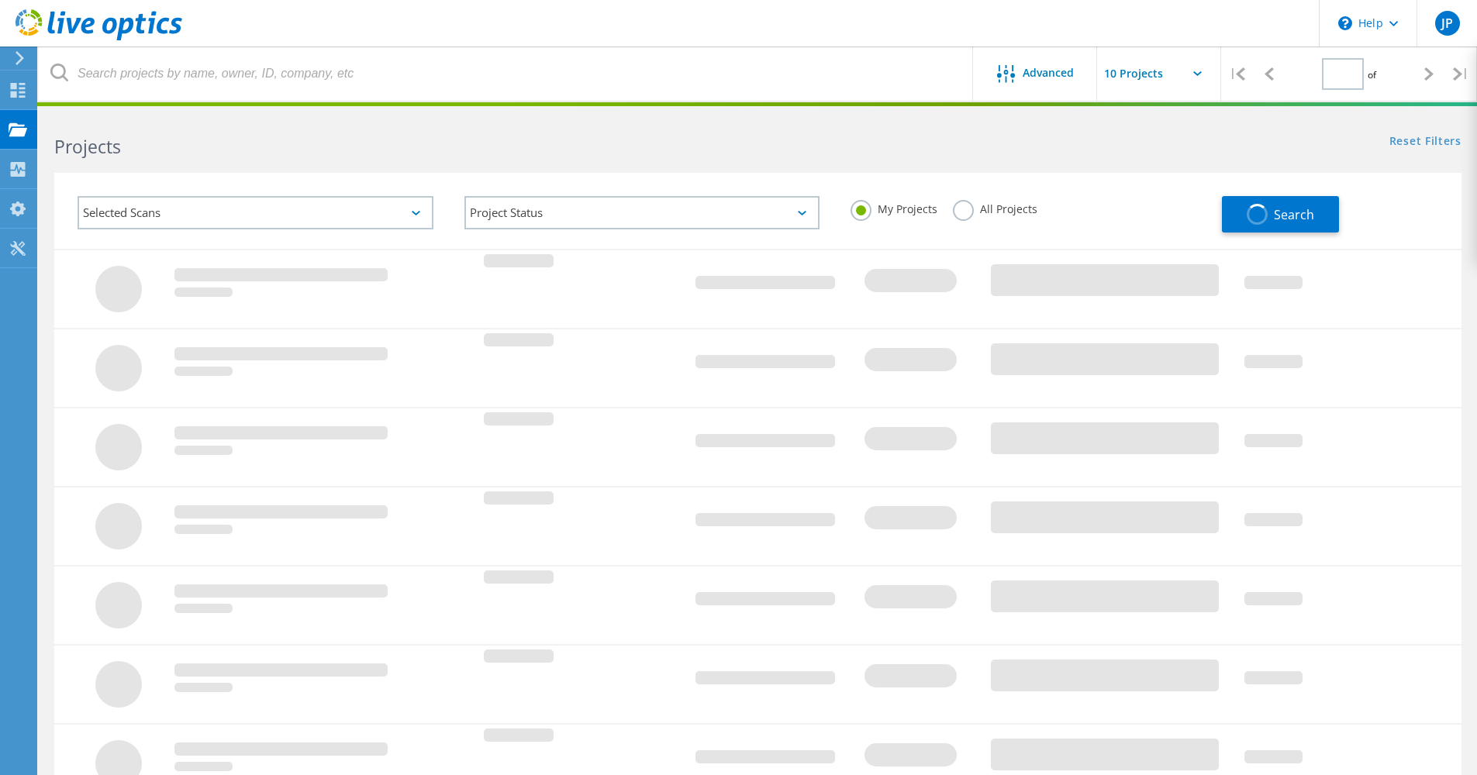 The width and height of the screenshot is (1477, 775). Describe the element at coordinates (255, 212) in the screenshot. I see `div: Selected Scans` at that location.